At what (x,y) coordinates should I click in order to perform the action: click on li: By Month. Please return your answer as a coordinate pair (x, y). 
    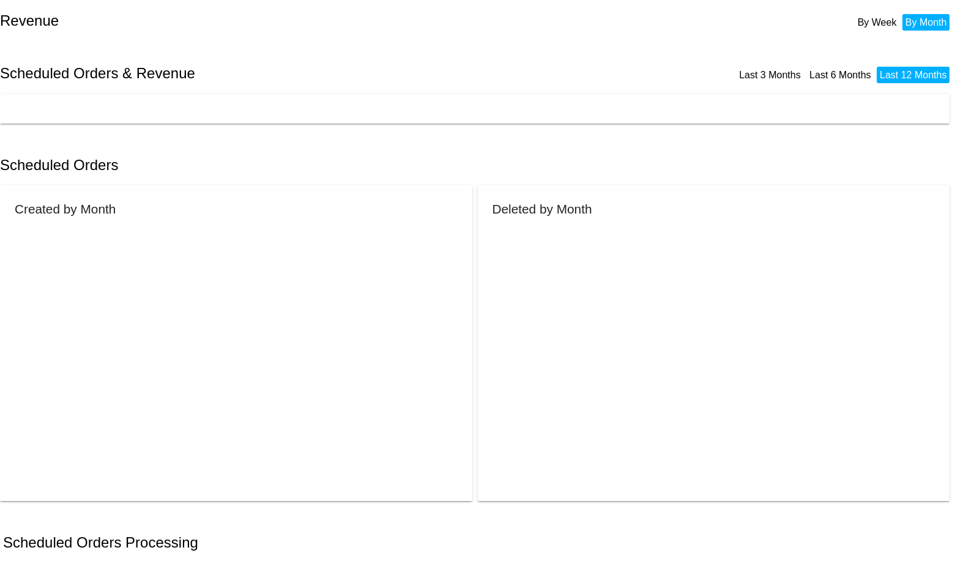
    Looking at the image, I should click on (927, 22).